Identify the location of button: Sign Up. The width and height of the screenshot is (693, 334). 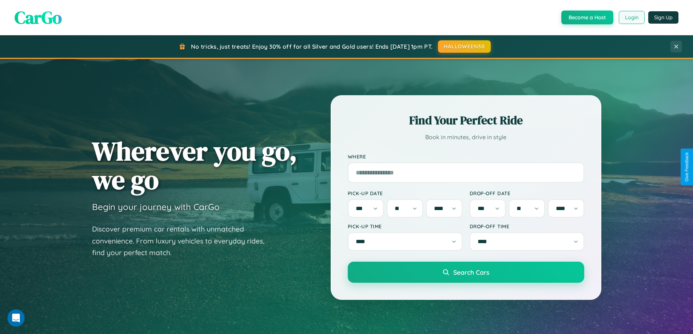
(663, 17).